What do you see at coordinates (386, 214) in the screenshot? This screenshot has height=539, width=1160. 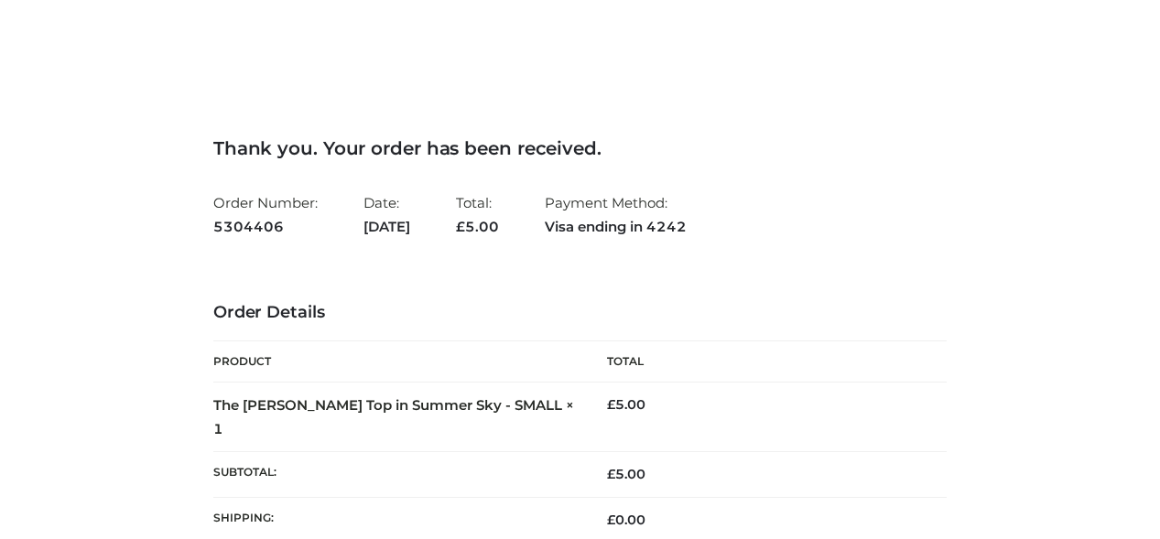 I see `li: Date:` at bounding box center [386, 214].